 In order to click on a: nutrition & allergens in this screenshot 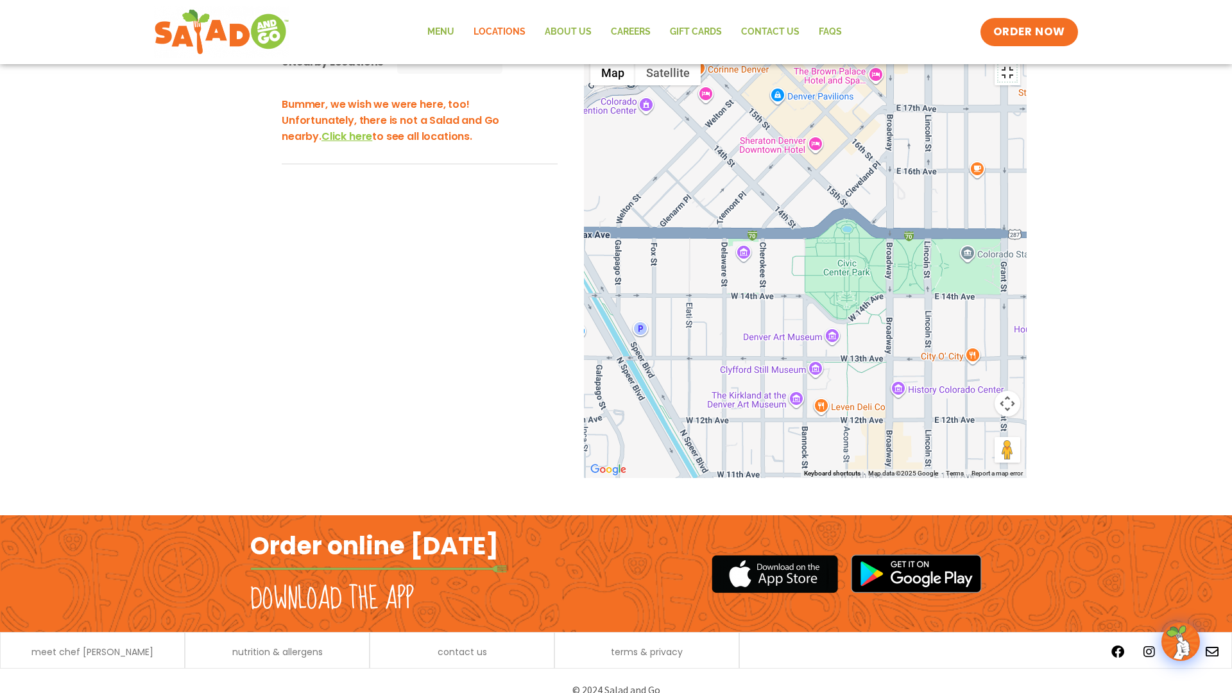, I will do `click(277, 652)`.